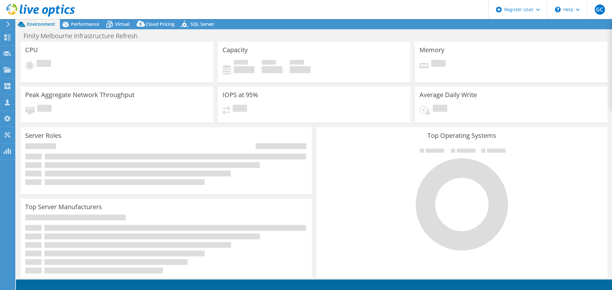 This screenshot has height=290, width=612. Describe the element at coordinates (448, 95) in the screenshot. I see `h3: Average Daily Write` at that location.